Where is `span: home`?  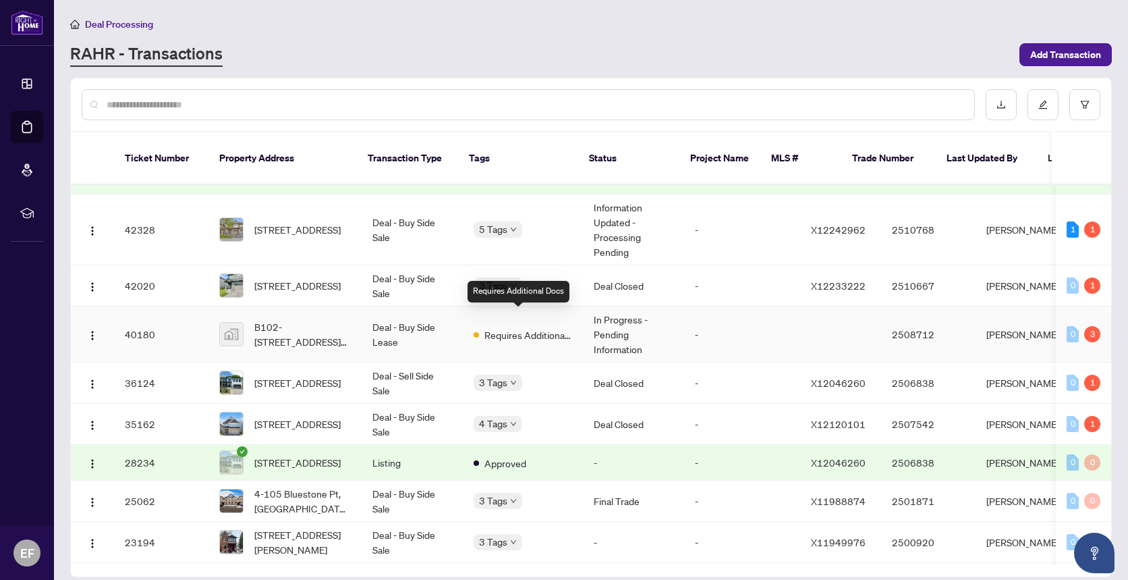 span: home is located at coordinates (75, 24).